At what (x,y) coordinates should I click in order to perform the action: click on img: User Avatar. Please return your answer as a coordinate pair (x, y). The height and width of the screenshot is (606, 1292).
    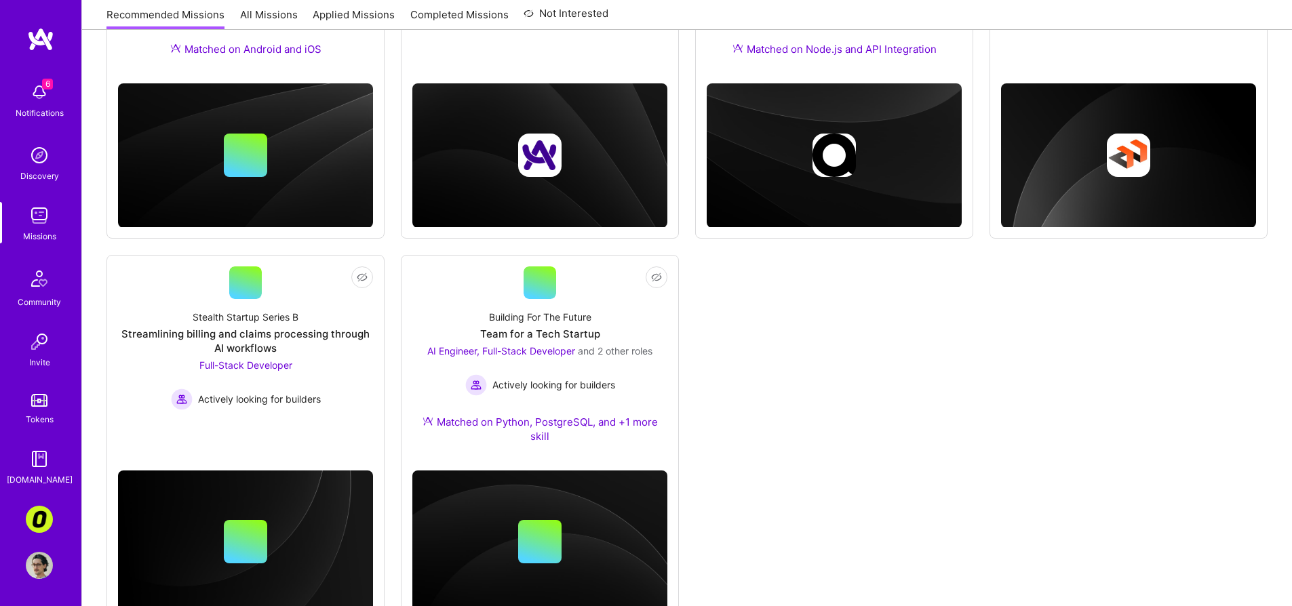
    Looking at the image, I should click on (39, 566).